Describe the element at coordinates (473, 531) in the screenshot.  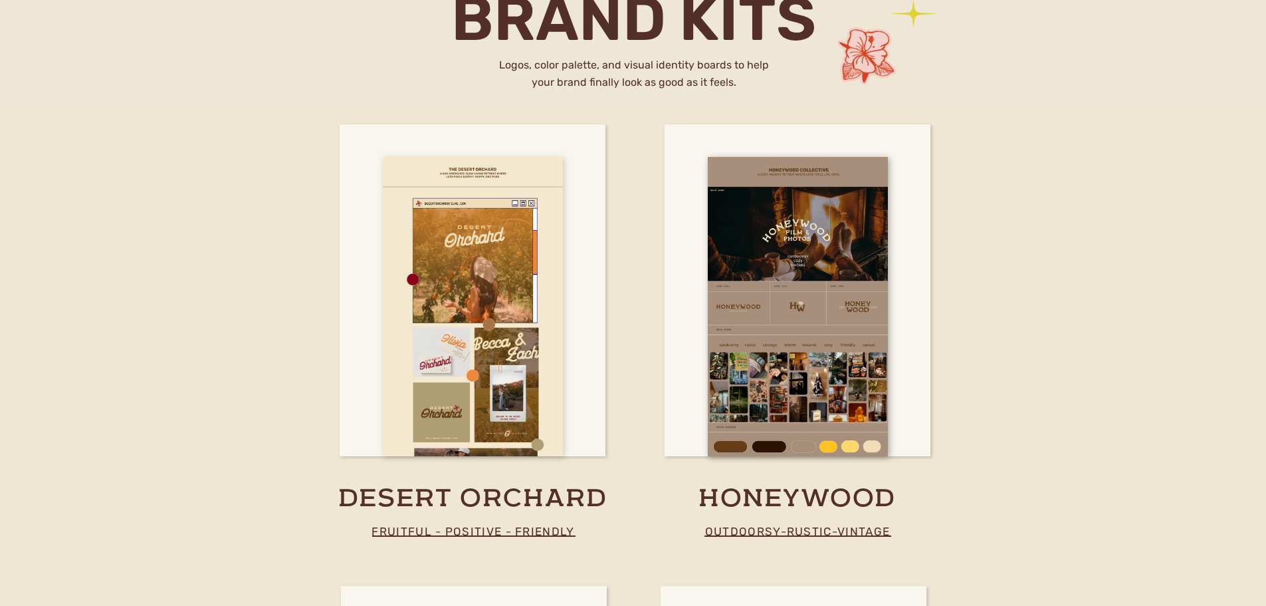
I see `p: fruitful - positive - friendly` at that location.